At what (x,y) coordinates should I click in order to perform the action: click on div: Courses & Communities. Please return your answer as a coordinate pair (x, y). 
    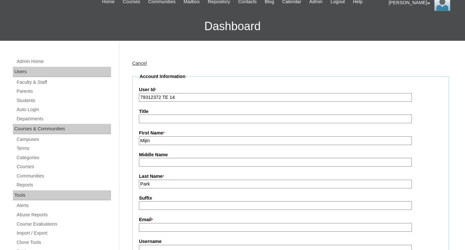
    Looking at the image, I should click on (62, 129).